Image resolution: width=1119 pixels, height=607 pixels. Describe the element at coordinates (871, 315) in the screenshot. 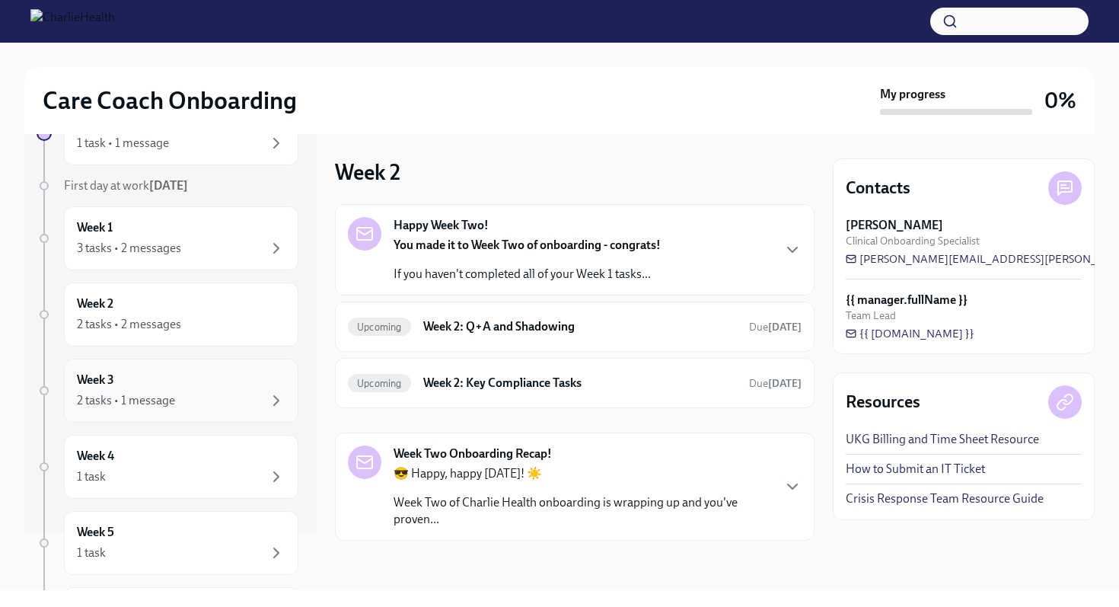

I see `span: Team Lead` at that location.